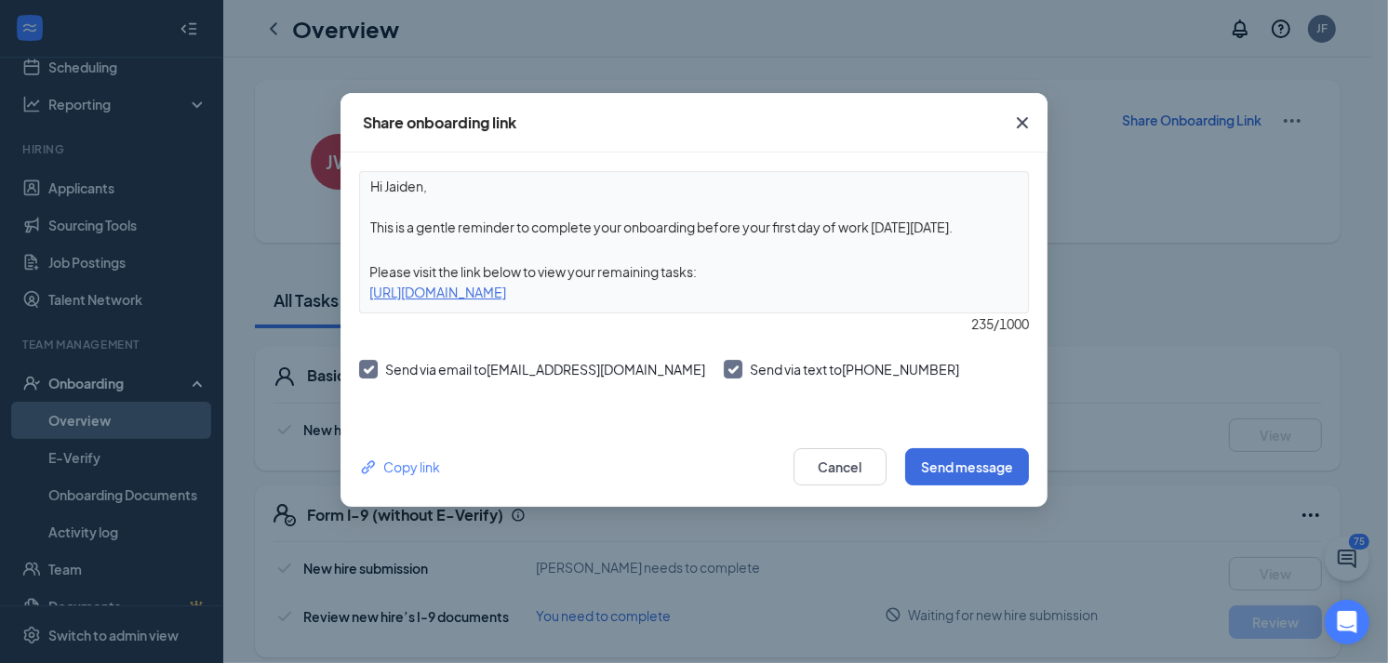 The width and height of the screenshot is (1388, 663). What do you see at coordinates (840, 467) in the screenshot?
I see `button: Cancel` at bounding box center [840, 467].